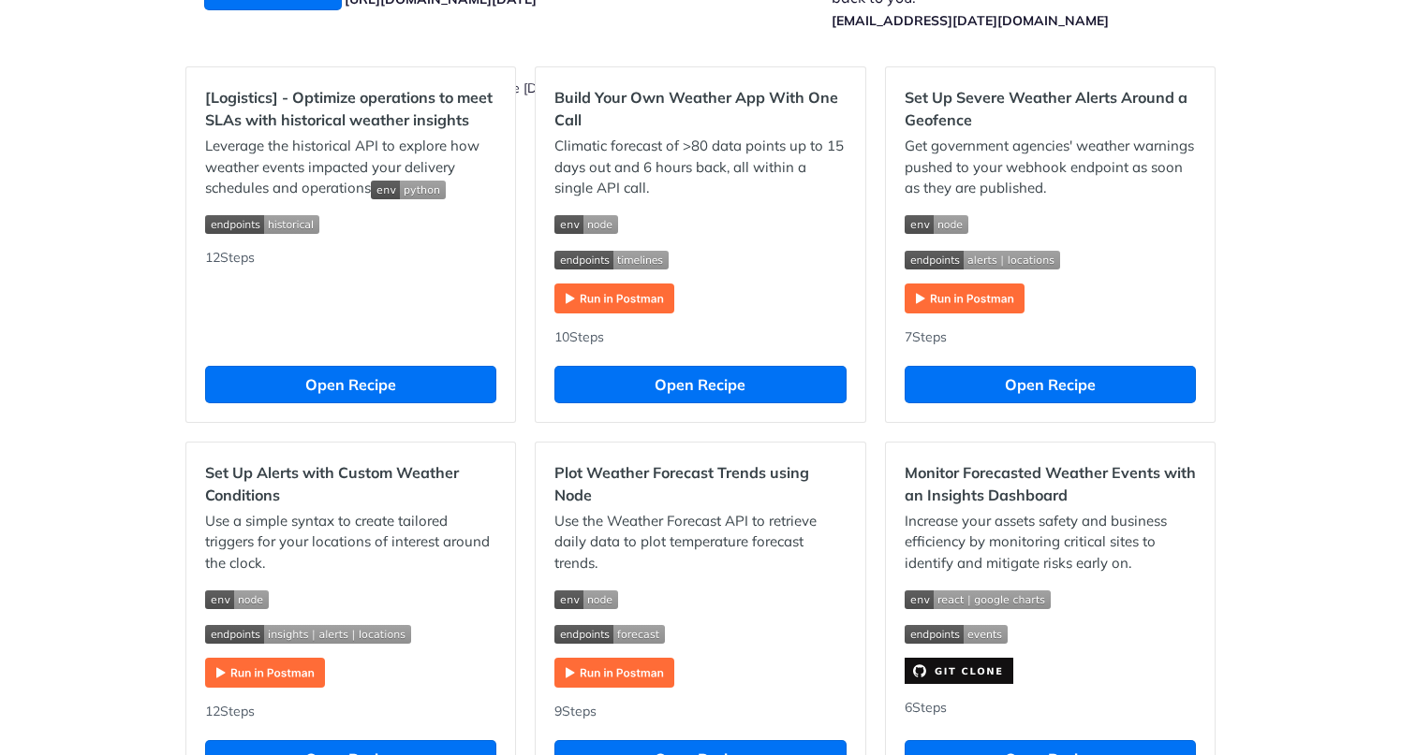 Image resolution: width=1401 pixels, height=755 pixels. I want to click on h2: Set Up Alerts with Custom Weather Conditions, so click(350, 484).